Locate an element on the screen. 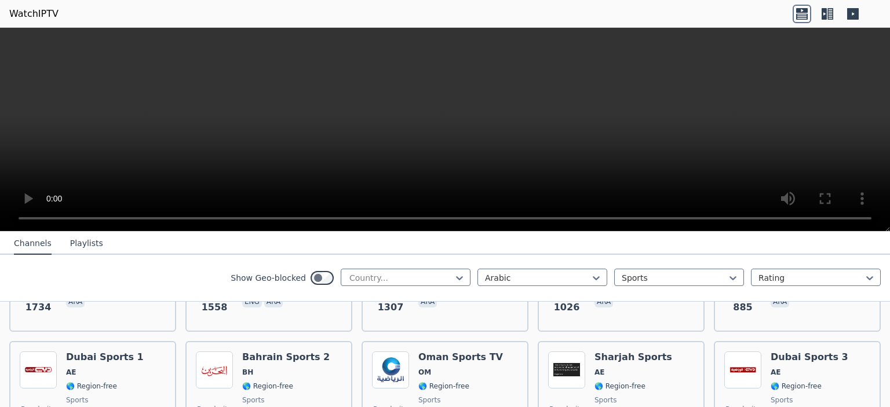 The height and width of the screenshot is (407, 890). span: BH is located at coordinates (247, 373).